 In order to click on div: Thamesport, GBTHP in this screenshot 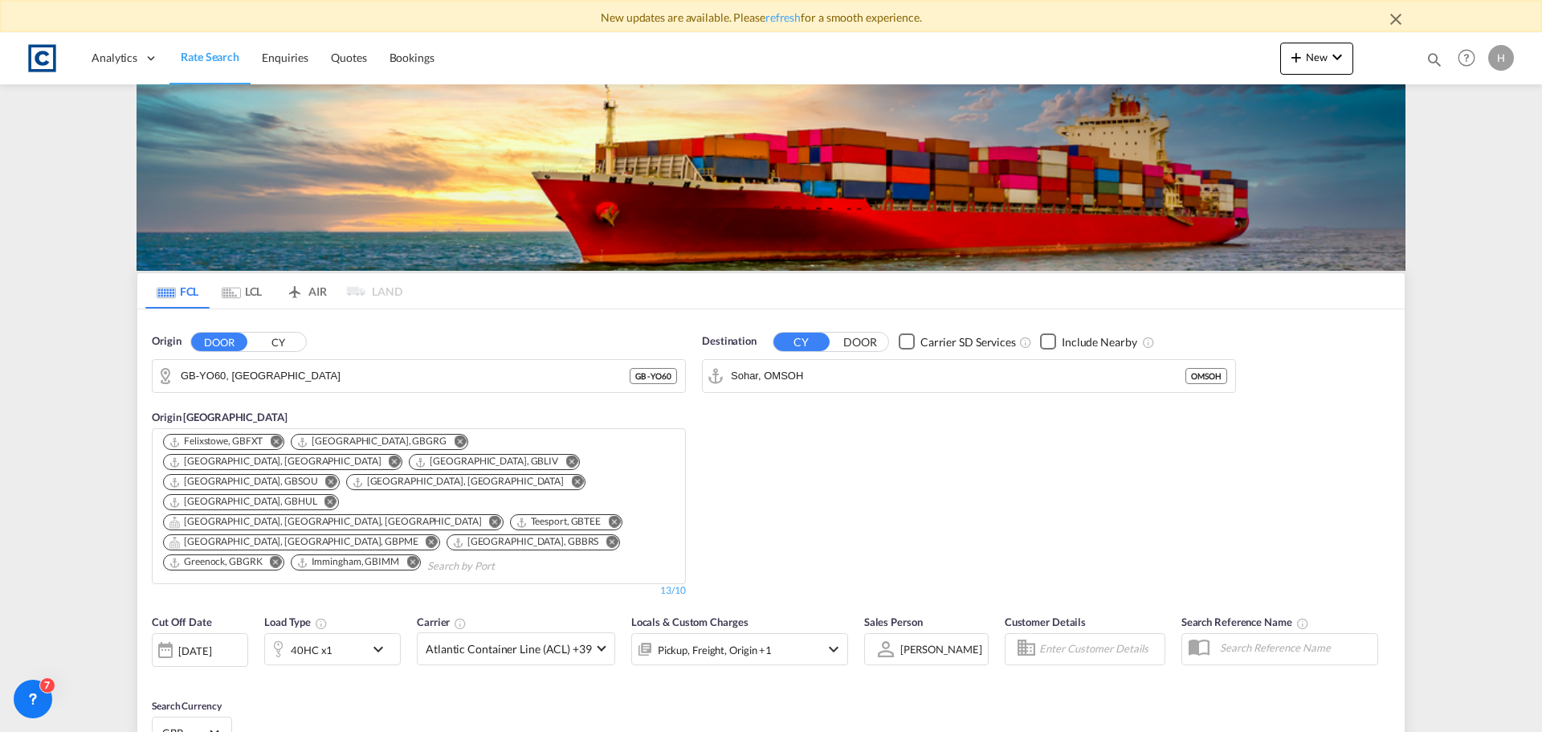, I will do `click(458, 481)`.